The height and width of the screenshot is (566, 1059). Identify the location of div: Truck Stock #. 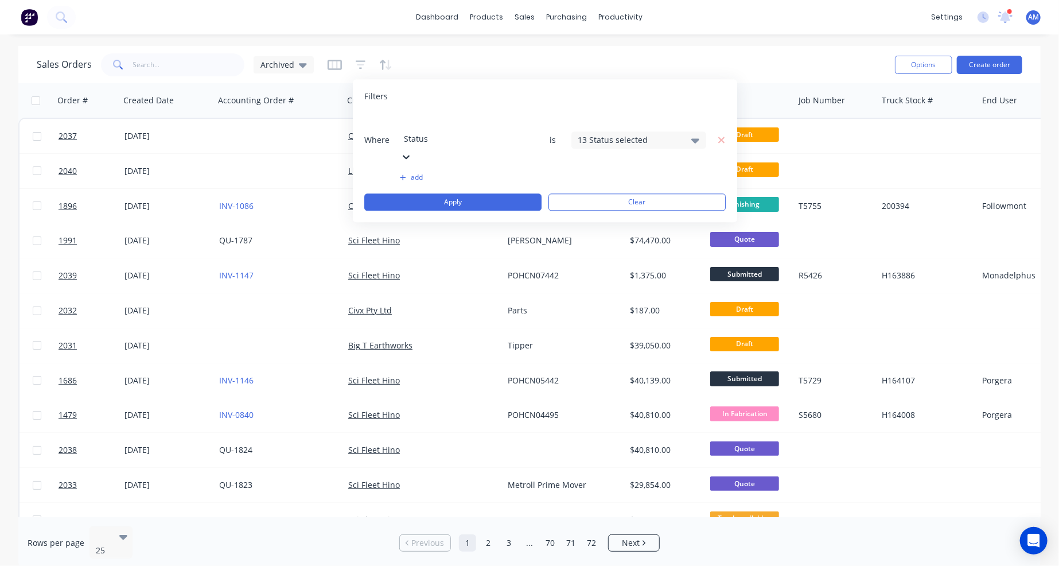
(907, 100).